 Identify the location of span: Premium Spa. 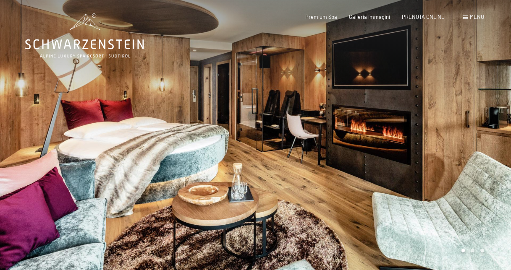
(321, 17).